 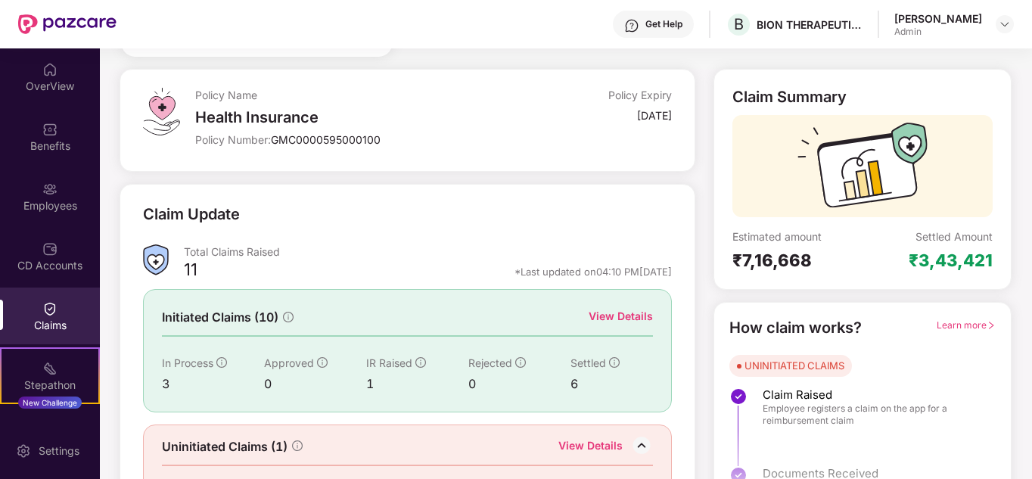 I want to click on span: B, so click(x=738, y=24).